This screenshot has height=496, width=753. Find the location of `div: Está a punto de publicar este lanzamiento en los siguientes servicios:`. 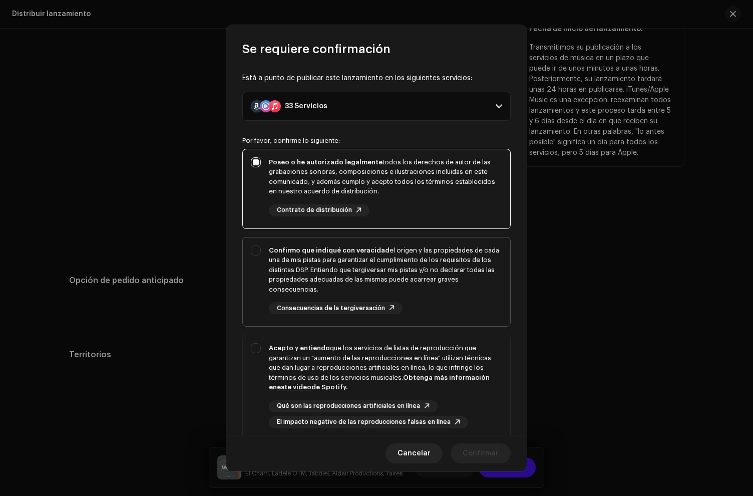

div: Está a punto de publicar este lanzamiento en los siguientes servicios: is located at coordinates (377, 78).